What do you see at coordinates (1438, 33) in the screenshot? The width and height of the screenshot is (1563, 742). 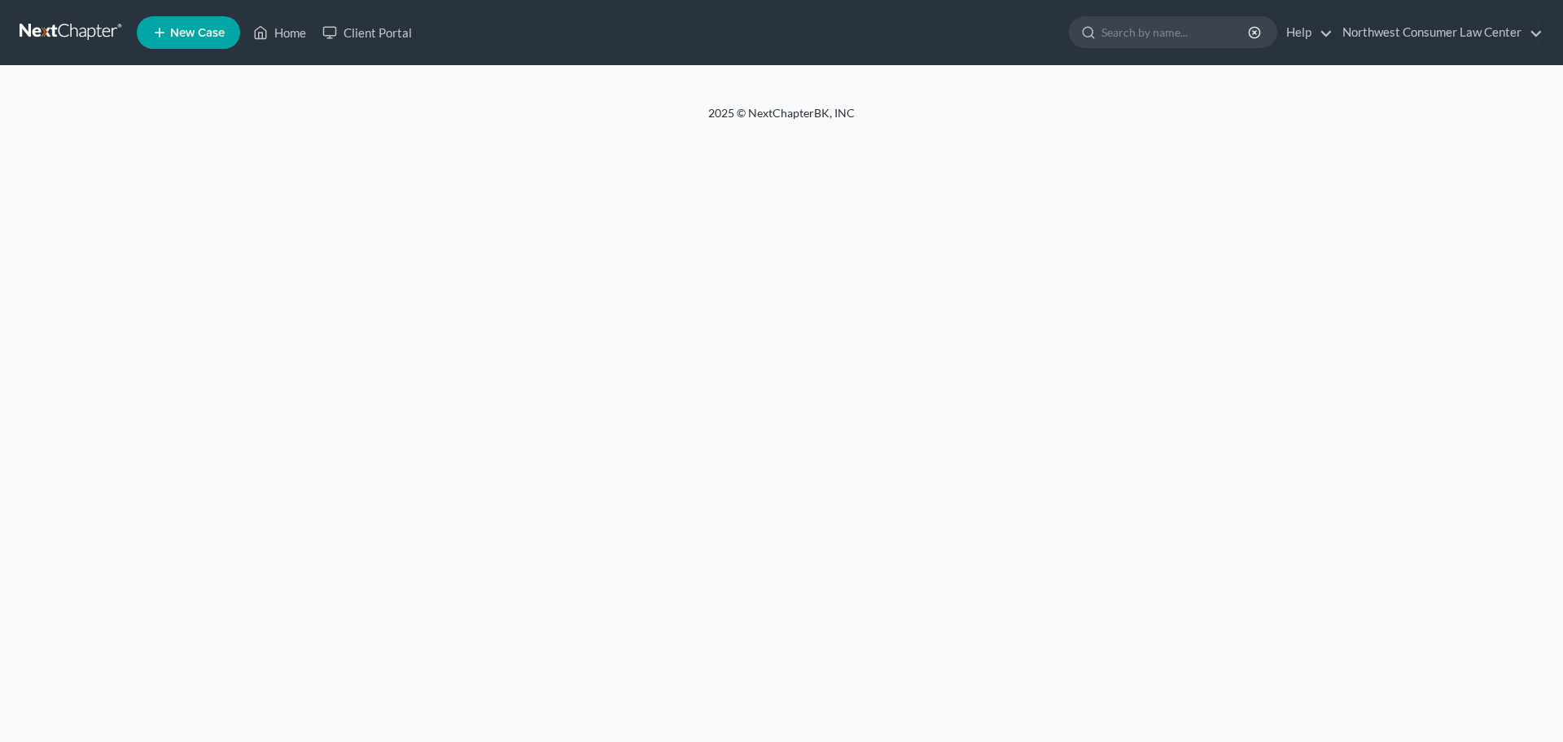 I see `a: Northwest Consumer Law Center` at bounding box center [1438, 33].